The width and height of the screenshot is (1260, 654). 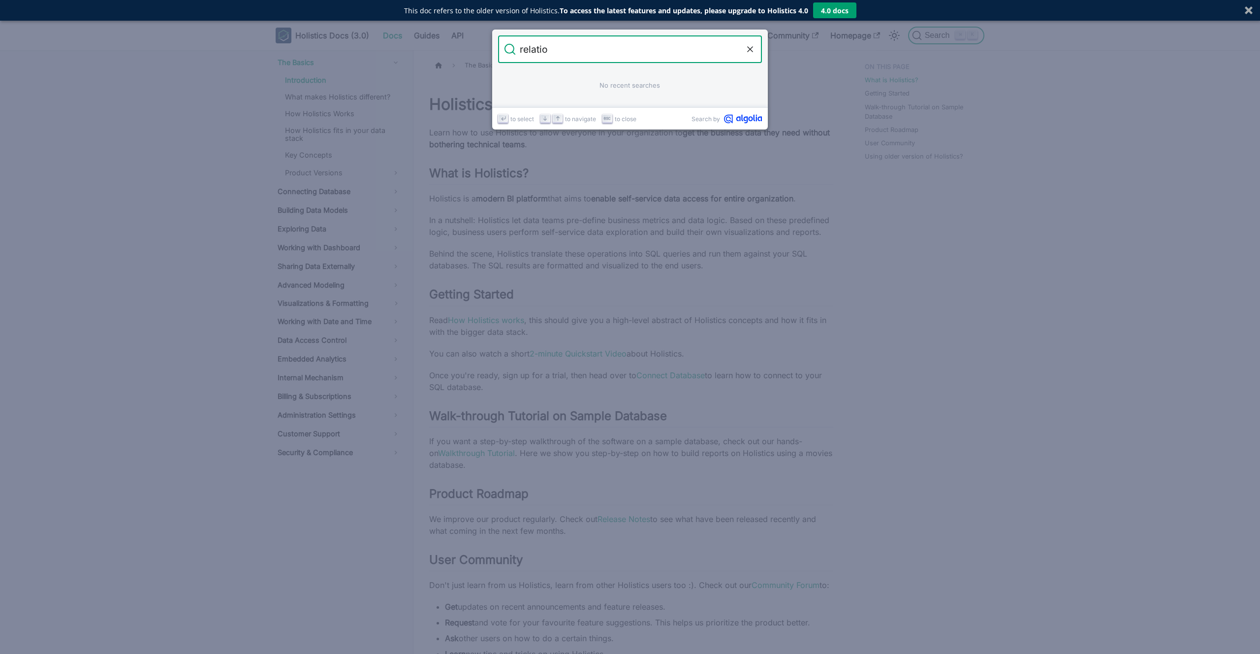 What do you see at coordinates (503, 118) in the screenshot?
I see `svg: Enter key` at bounding box center [503, 118].